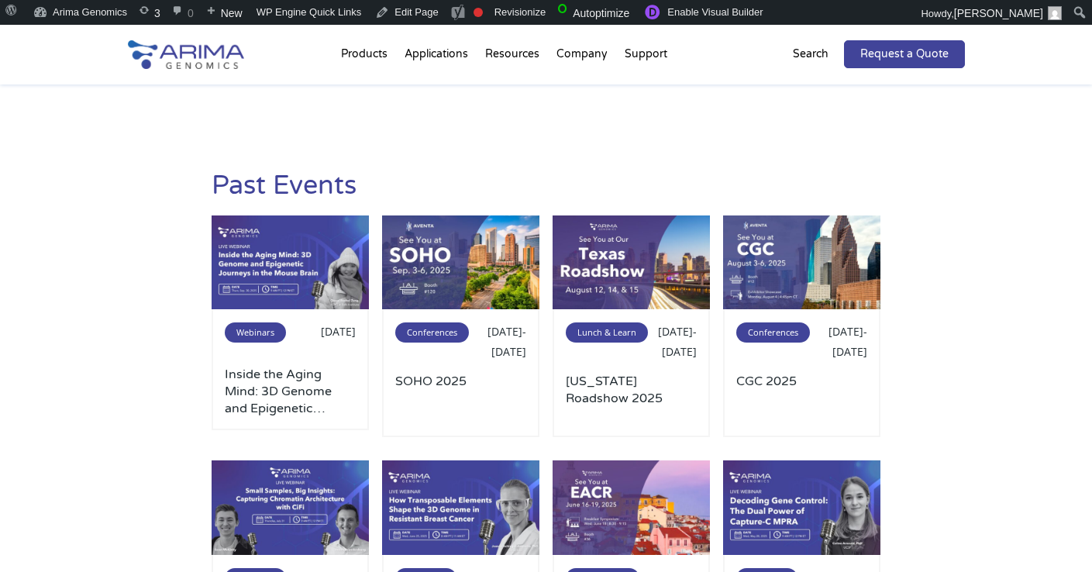  What do you see at coordinates (460, 398) in the screenshot?
I see `h3: SOHO 2025` at bounding box center [460, 398].